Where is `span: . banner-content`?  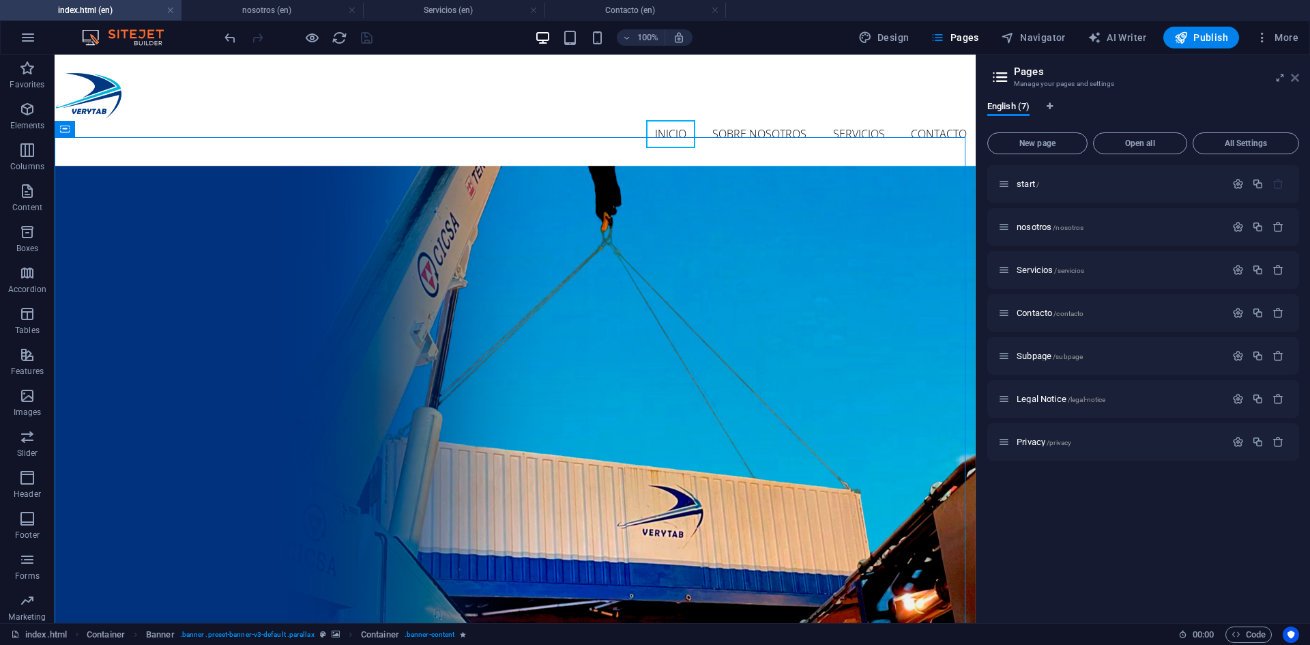
span: . banner-content is located at coordinates (429, 634).